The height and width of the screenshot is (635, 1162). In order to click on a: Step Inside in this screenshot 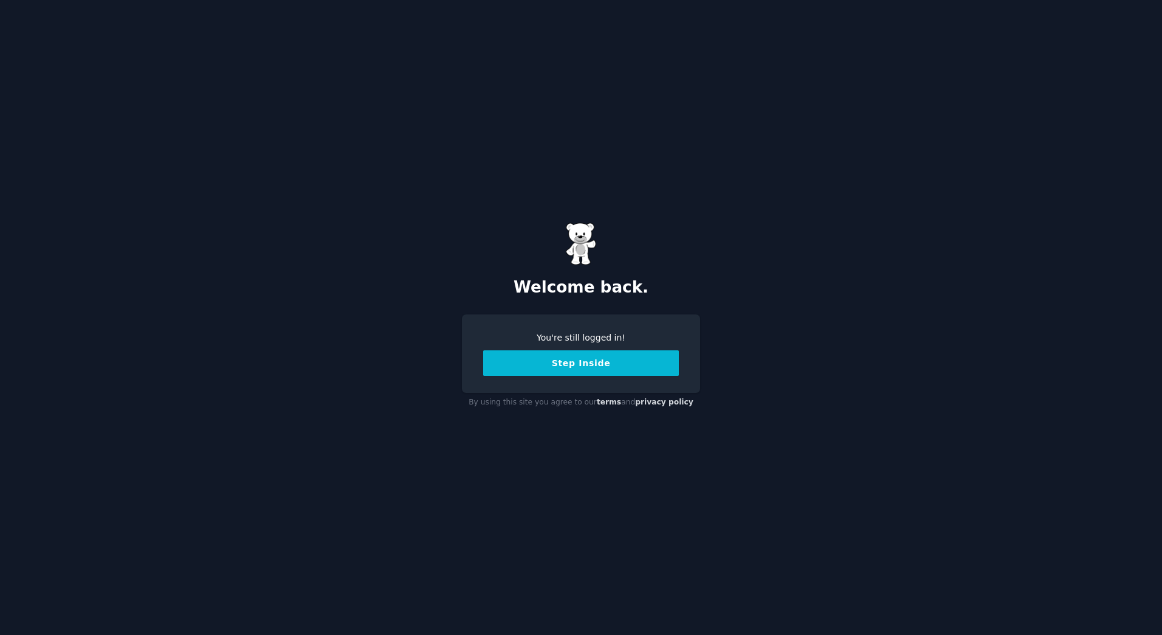, I will do `click(581, 363)`.